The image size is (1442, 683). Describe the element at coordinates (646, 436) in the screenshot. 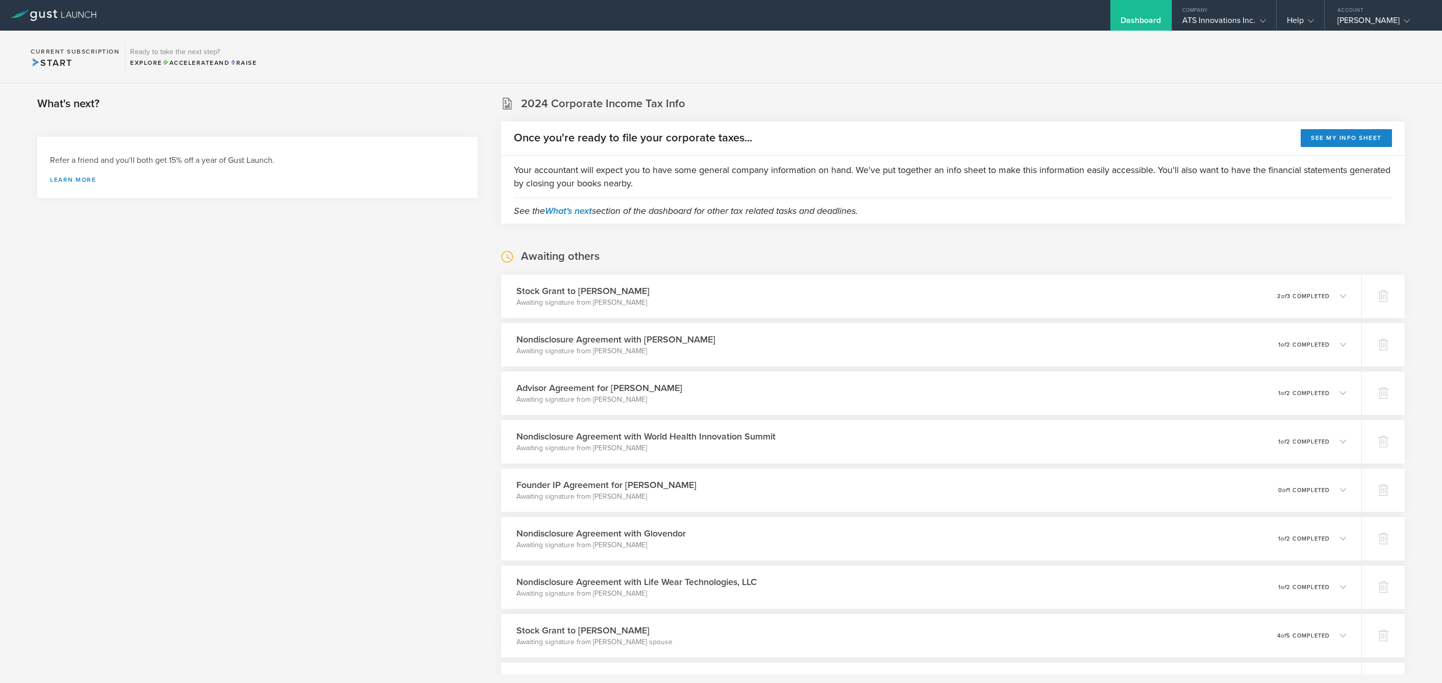

I see `h3: Nondisclosure Agreement with World Health Innovation Summit` at that location.